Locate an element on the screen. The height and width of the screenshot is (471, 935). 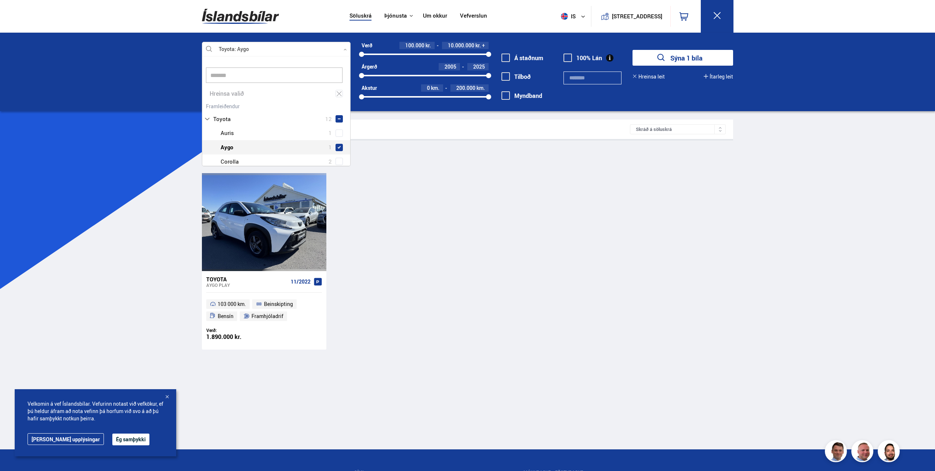
label: 100% Lán is located at coordinates (583, 58).